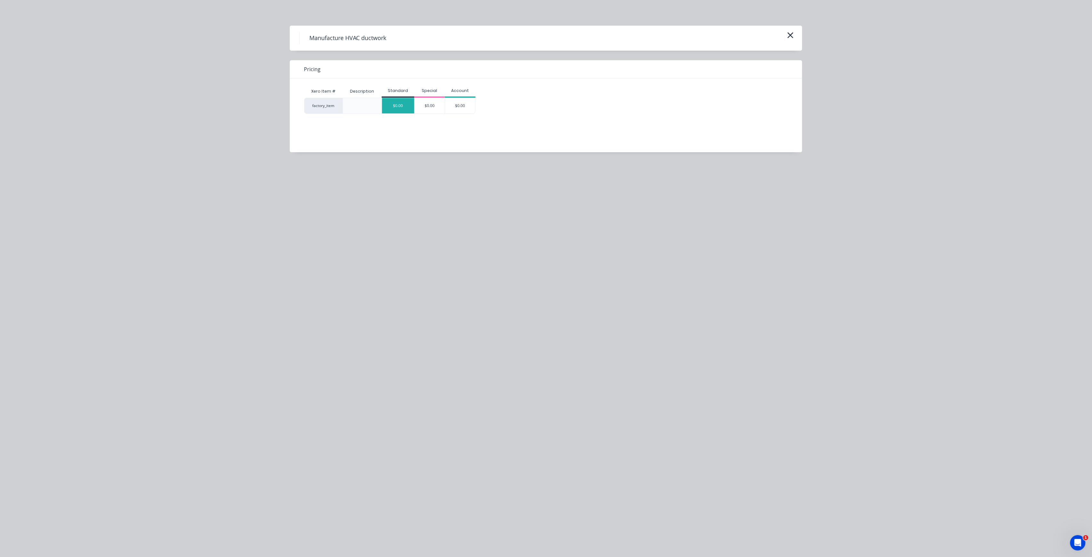 The width and height of the screenshot is (1092, 557). I want to click on div: Description, so click(362, 91).